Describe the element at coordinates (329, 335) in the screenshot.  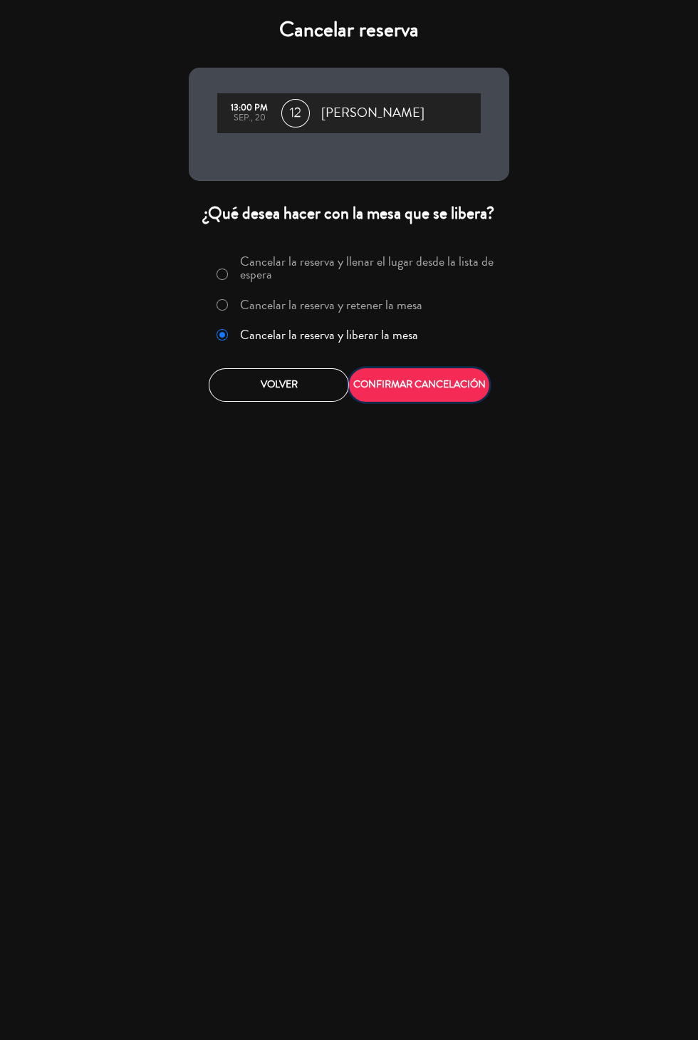
I see `label: Cancelar la reserva y liberar la mesa` at that location.